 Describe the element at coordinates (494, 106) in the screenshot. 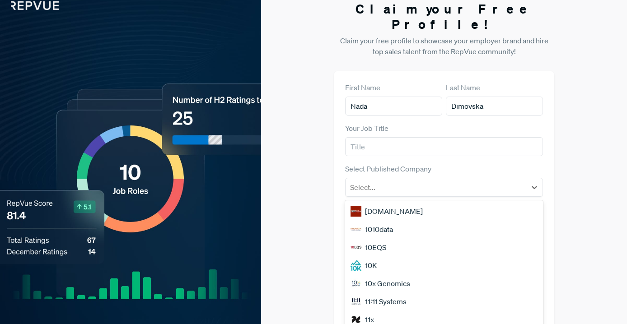

I see `input: Last Name` at that location.